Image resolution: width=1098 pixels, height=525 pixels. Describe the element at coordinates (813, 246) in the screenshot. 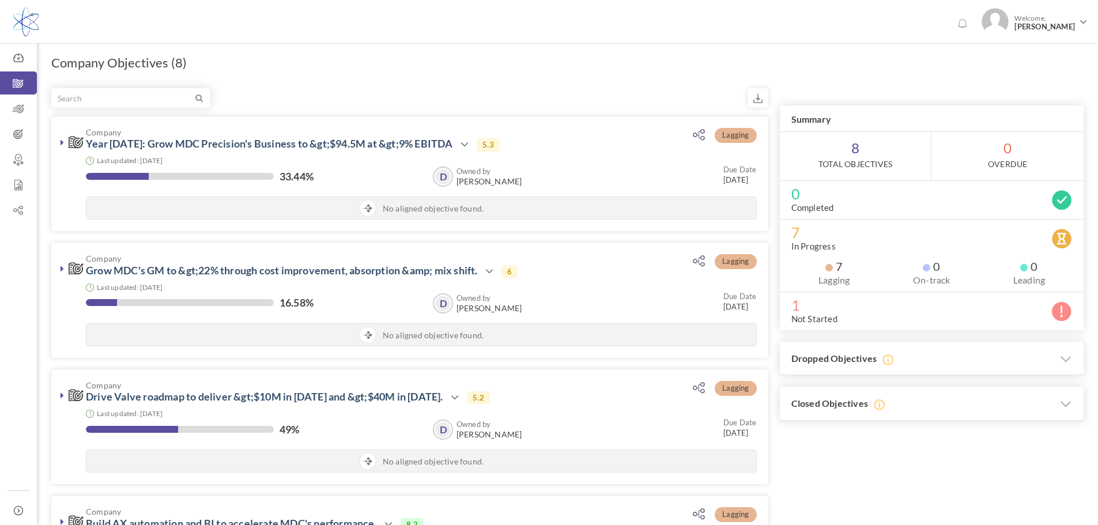

I see `label: In Progress` at that location.